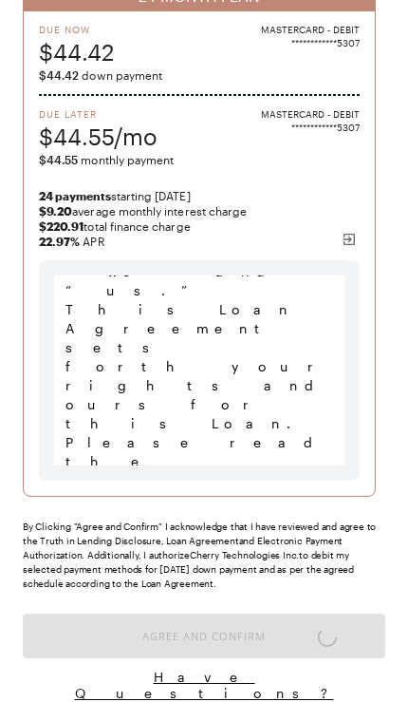 This screenshot has width=408, height=702. Describe the element at coordinates (98, 114) in the screenshot. I see `span: Due Later` at that location.